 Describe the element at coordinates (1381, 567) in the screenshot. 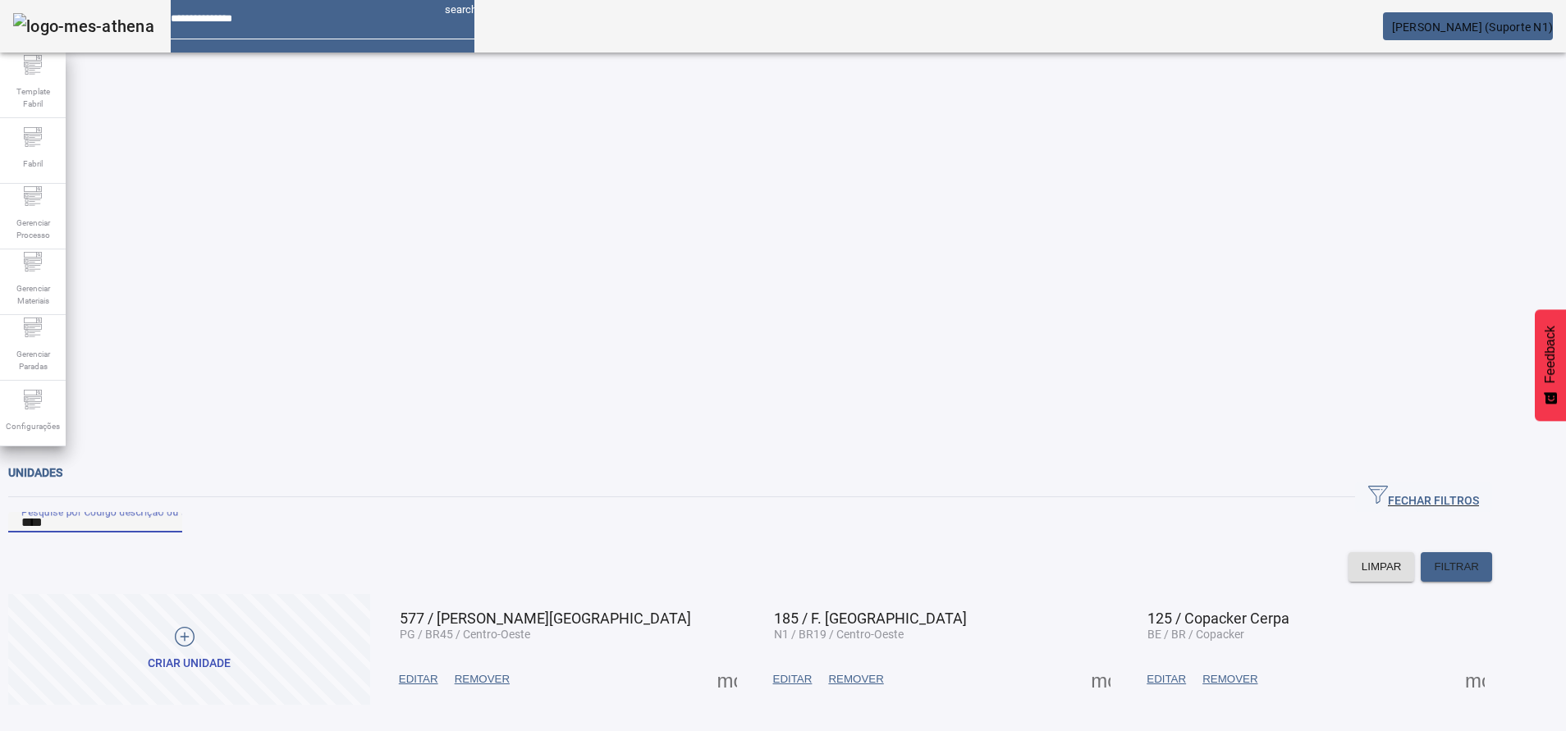

I see `span: LIMPAR` at that location.